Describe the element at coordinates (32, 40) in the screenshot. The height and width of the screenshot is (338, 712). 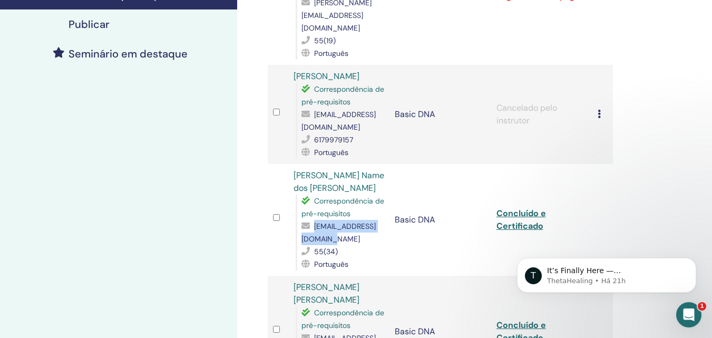
I see `div: Profile image for ThetaHealing` at that location.